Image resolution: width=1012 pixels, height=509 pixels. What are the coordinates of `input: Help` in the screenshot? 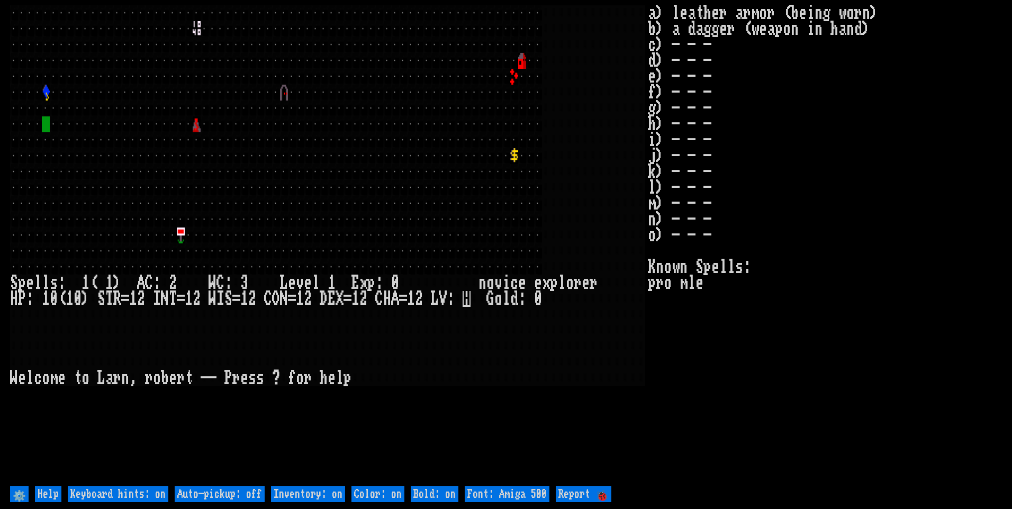 It's located at (48, 495).